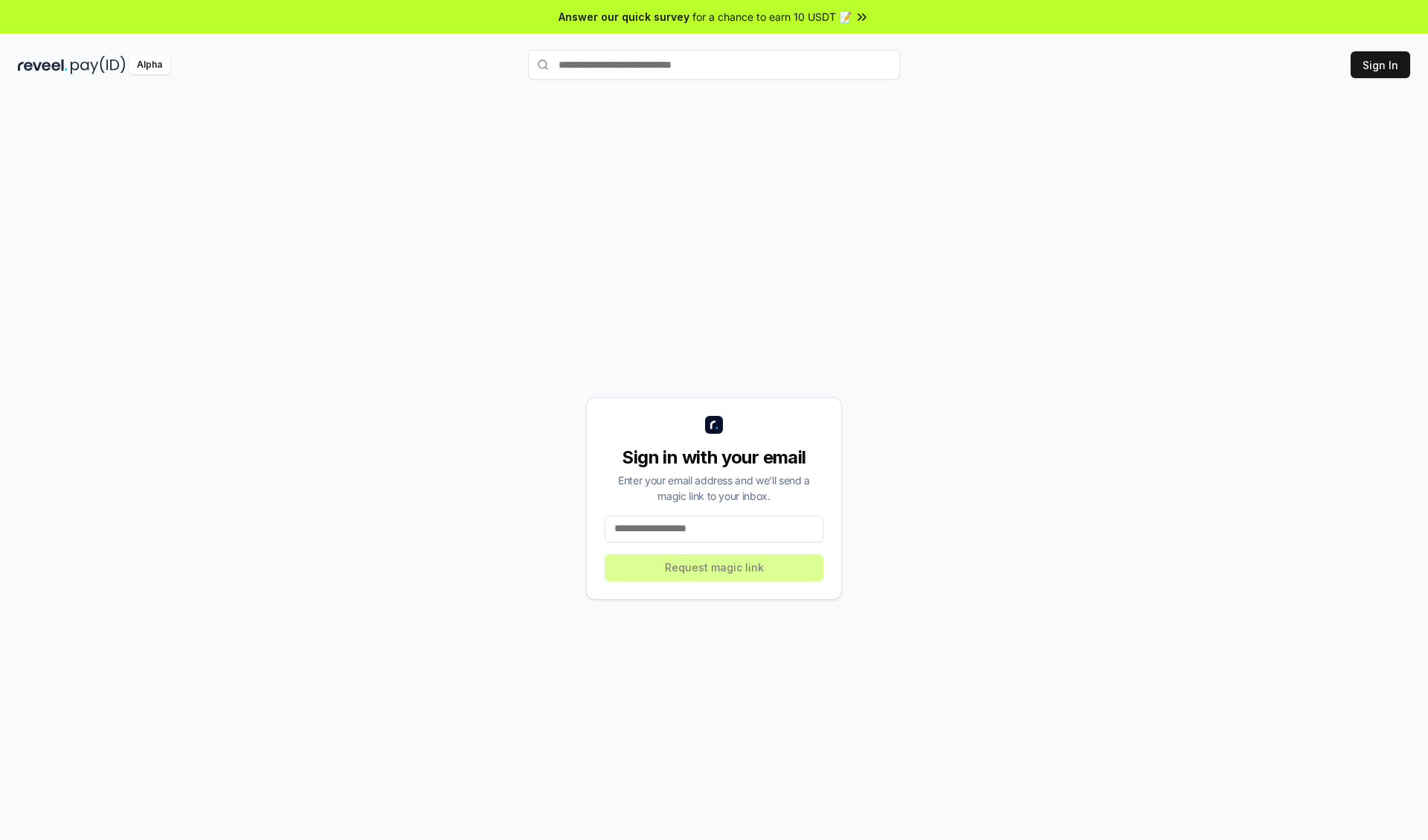 The height and width of the screenshot is (840, 1428). I want to click on div: Alpha, so click(149, 65).